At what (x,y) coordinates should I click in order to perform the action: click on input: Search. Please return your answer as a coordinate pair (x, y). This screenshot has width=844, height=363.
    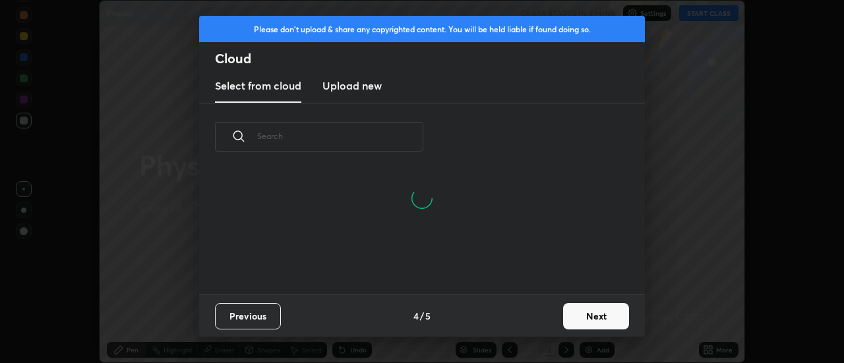
    Looking at the image, I should click on (340, 136).